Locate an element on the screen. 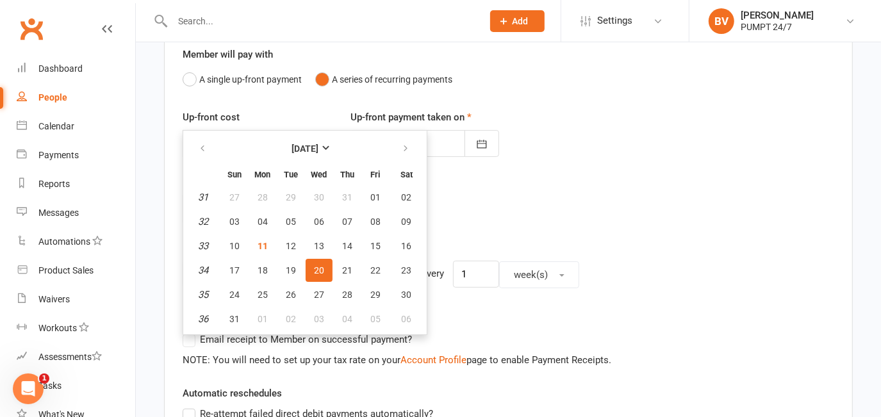 Image resolution: width=881 pixels, height=417 pixels. button: 22 is located at coordinates (375, 270).